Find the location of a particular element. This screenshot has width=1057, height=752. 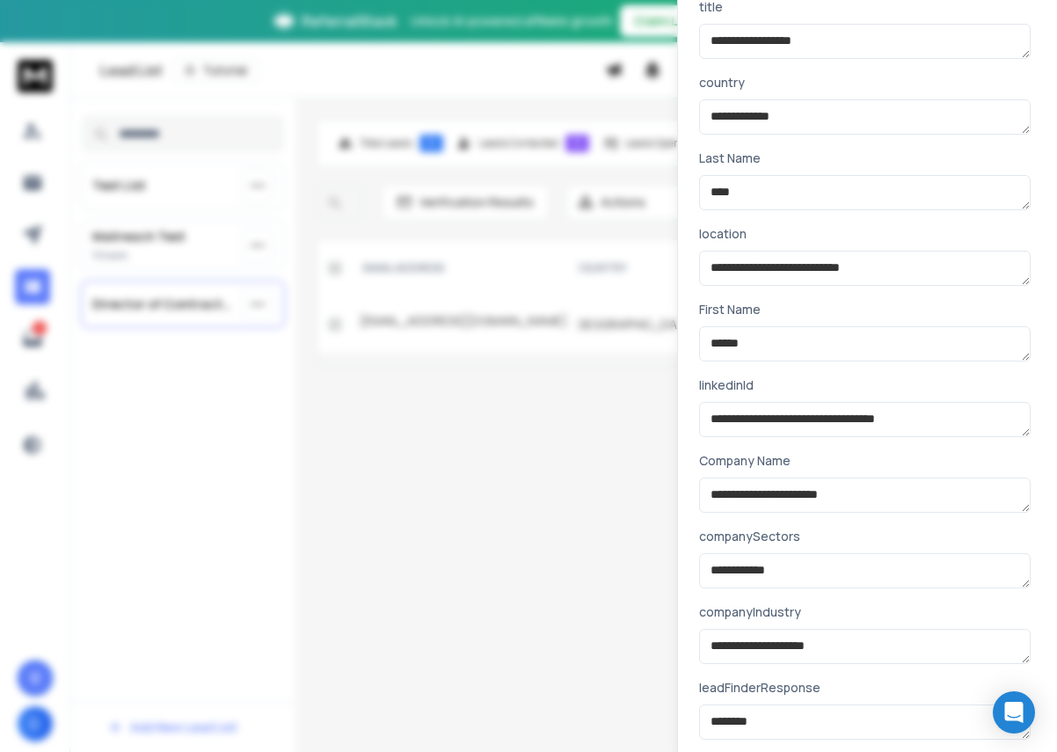

label: title is located at coordinates (711, 7).